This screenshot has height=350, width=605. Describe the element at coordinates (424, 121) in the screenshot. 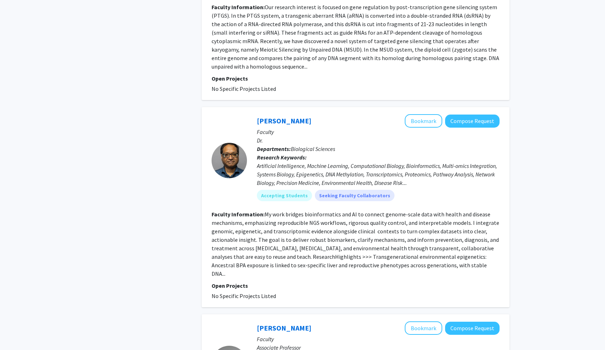

I see `button: Add Santosh Anand to Bookmarks` at that location.